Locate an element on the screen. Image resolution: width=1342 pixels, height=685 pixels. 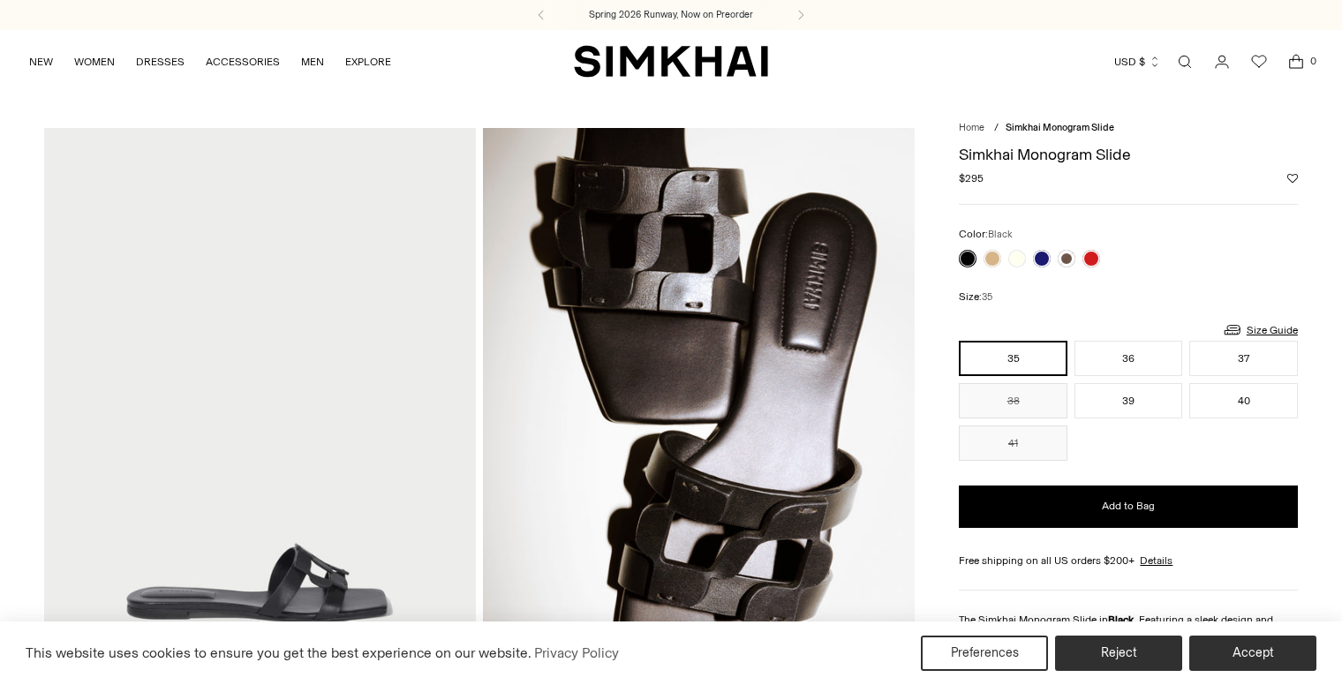
a: Open search modal is located at coordinates (1185, 62).